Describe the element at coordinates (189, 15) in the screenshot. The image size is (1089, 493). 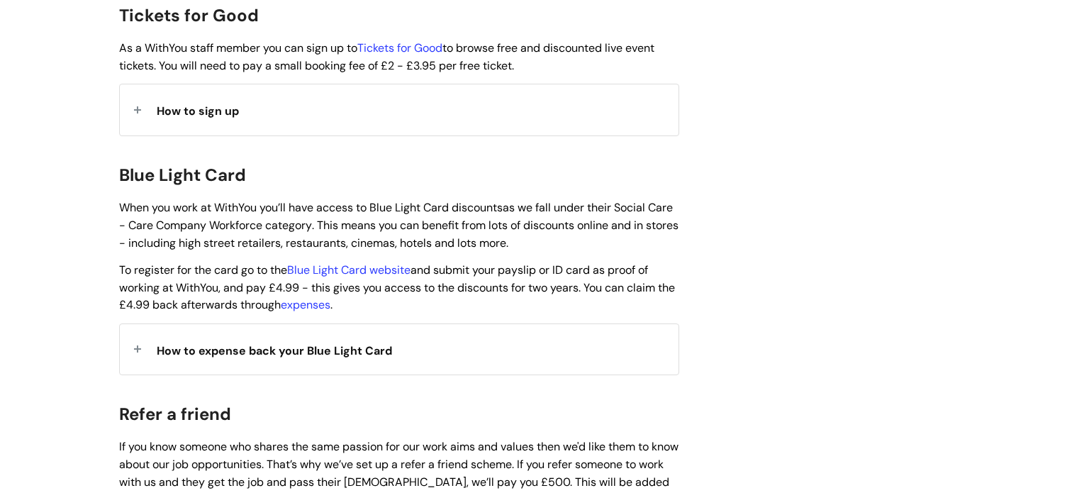
I see `span: Tickets for Good` at that location.